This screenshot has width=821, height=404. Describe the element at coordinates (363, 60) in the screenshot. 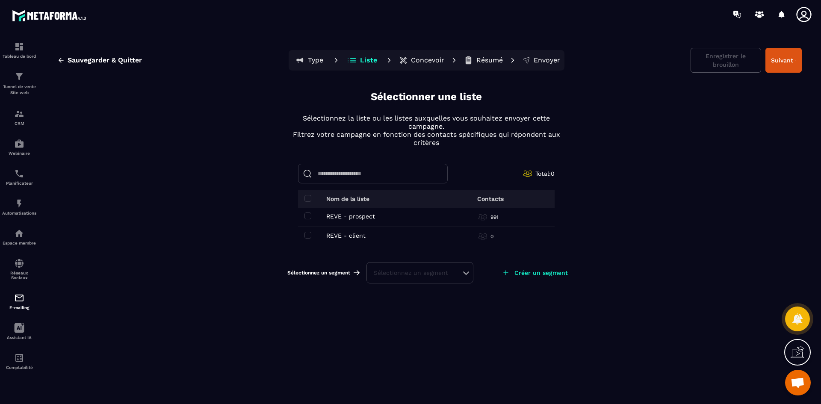

I see `button: Liste` at that location.